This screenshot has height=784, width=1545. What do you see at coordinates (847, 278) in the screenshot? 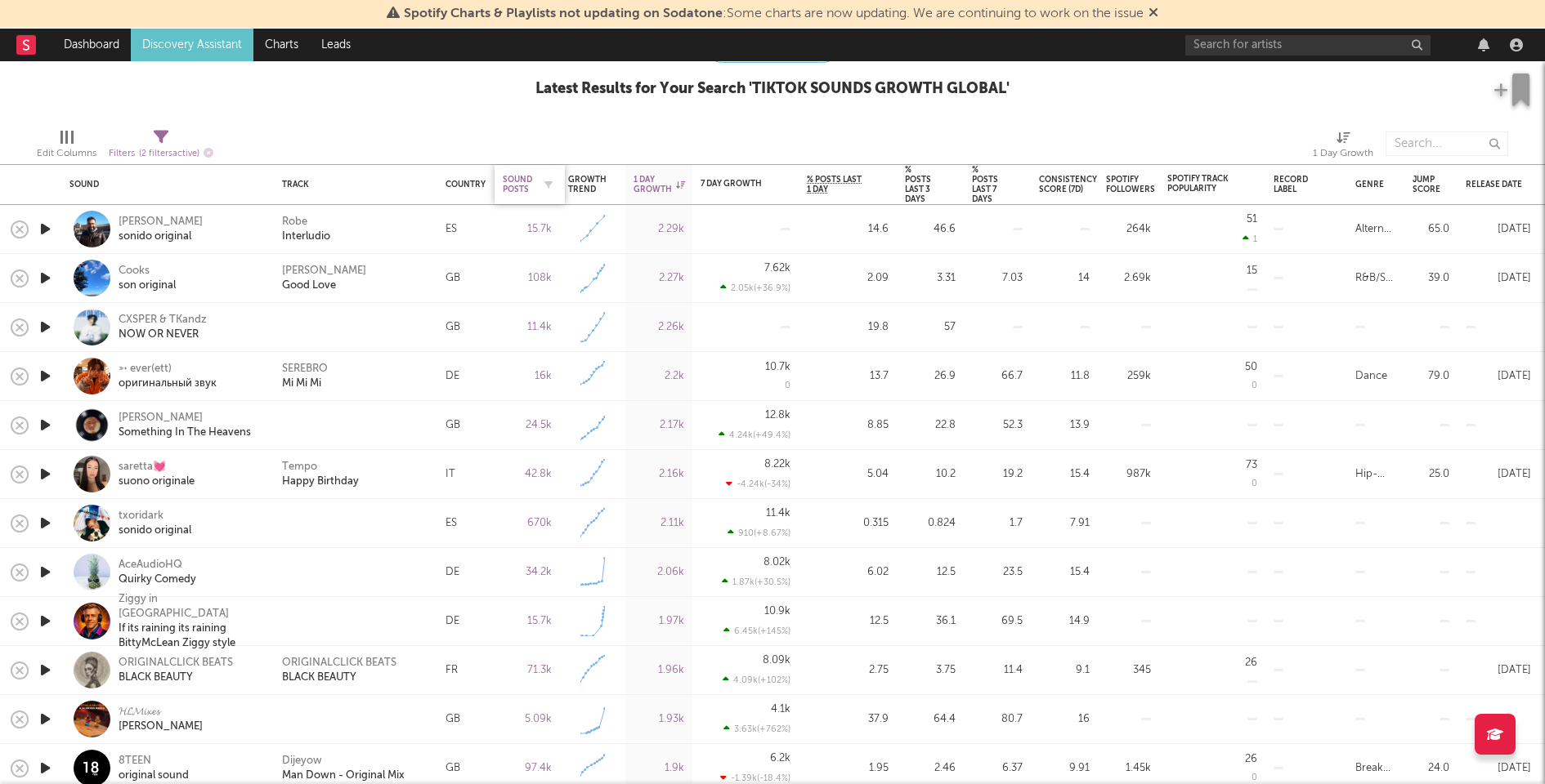
I see `div: 2.09` at bounding box center [847, 278].